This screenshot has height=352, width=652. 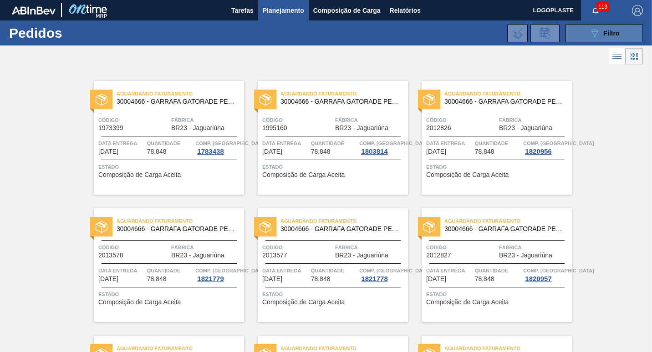 What do you see at coordinates (603, 7) in the screenshot?
I see `span: 113` at bounding box center [603, 7].